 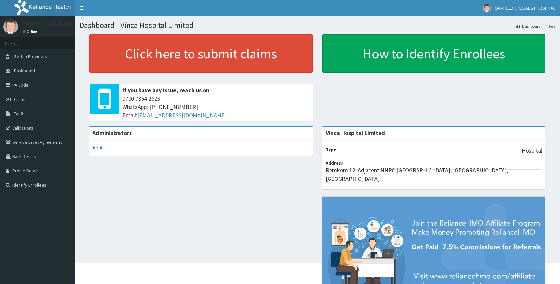 I want to click on b: Type, so click(x=331, y=150).